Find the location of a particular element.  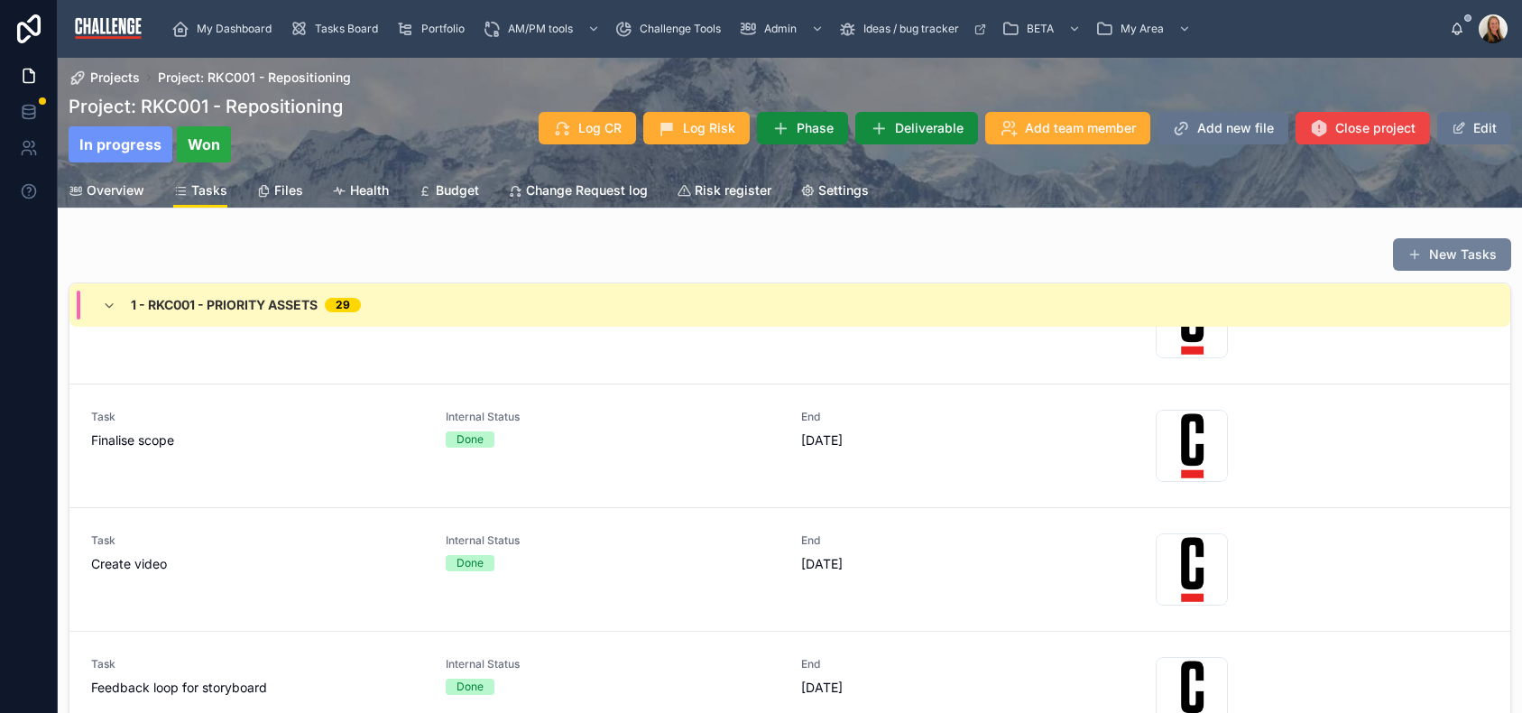

span: Projects is located at coordinates (115, 78).